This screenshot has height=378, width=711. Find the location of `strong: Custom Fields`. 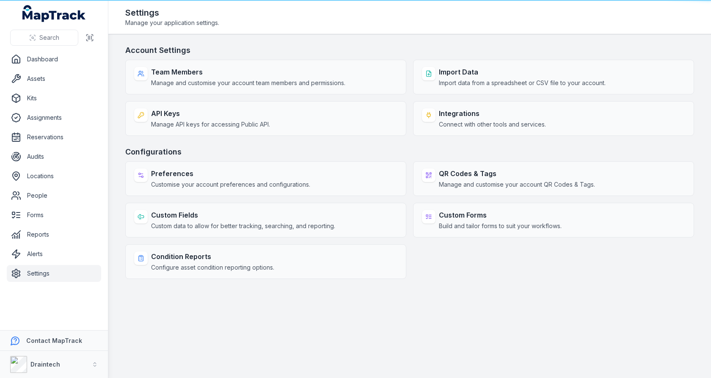

strong: Custom Fields is located at coordinates (243, 215).